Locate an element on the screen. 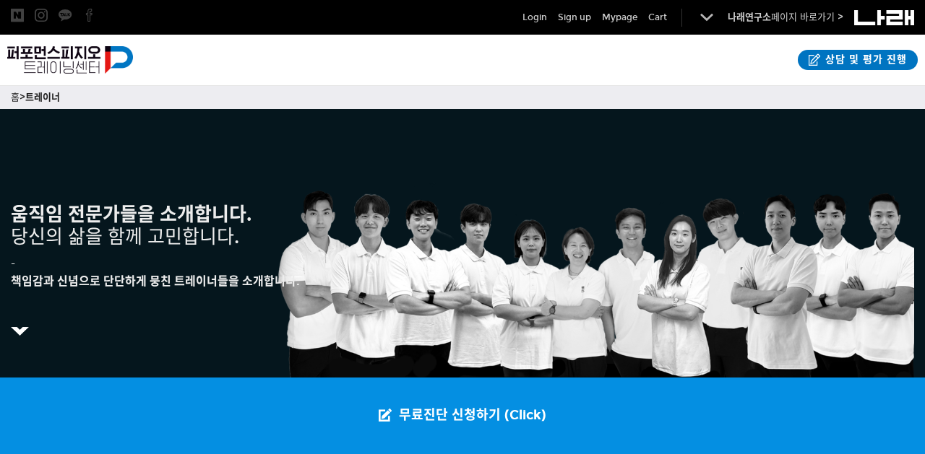 Image resolution: width=925 pixels, height=454 pixels. a: Login is located at coordinates (534, 17).